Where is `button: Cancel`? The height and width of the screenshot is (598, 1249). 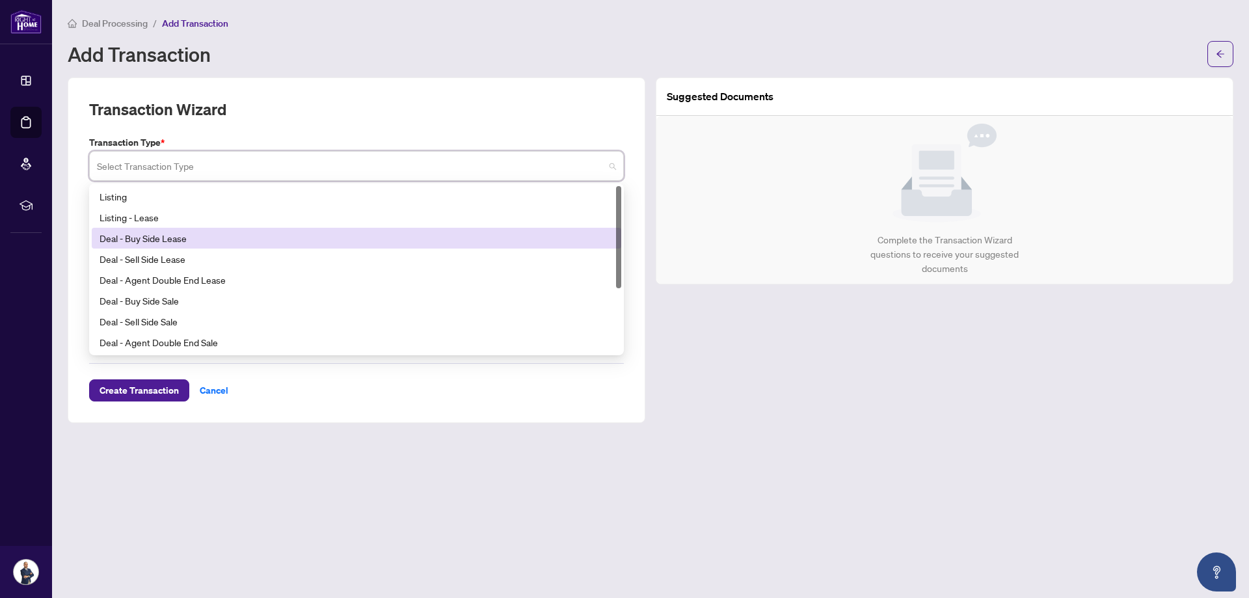 button: Cancel is located at coordinates (214, 390).